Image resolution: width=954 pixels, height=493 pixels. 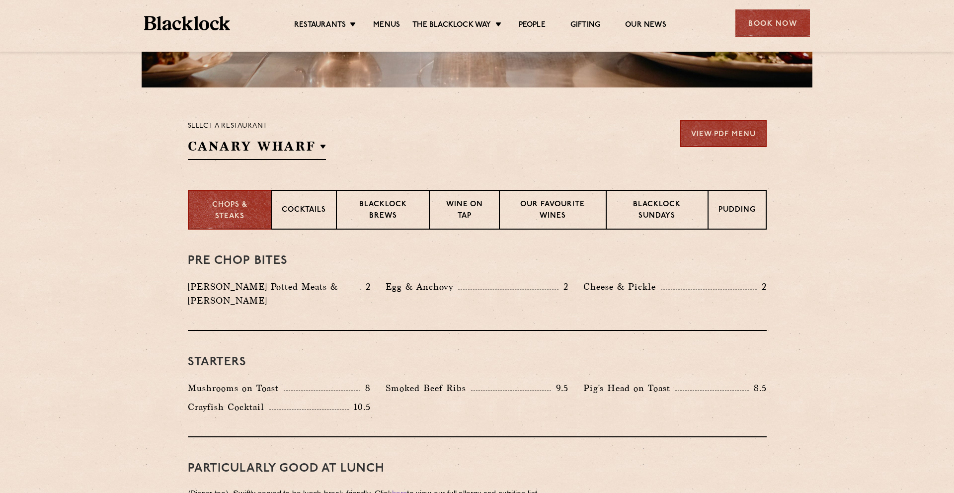 What do you see at coordinates (532, 26) in the screenshot?
I see `a: People` at bounding box center [532, 26].